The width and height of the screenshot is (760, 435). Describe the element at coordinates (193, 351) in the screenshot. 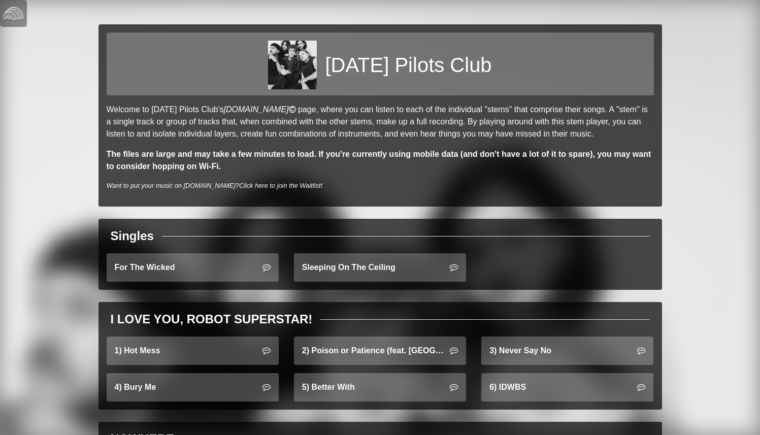

I see `a: 1) Hot Mess` at that location.